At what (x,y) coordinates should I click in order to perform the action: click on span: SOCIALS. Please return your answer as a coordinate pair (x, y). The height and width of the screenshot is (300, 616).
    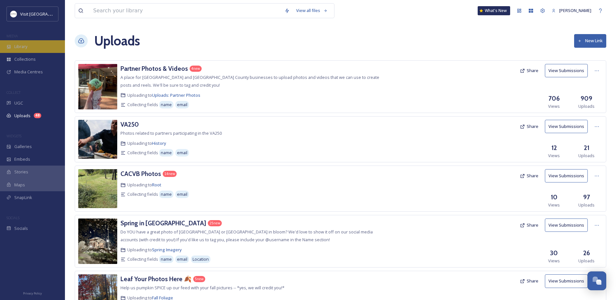
    Looking at the image, I should click on (13, 218).